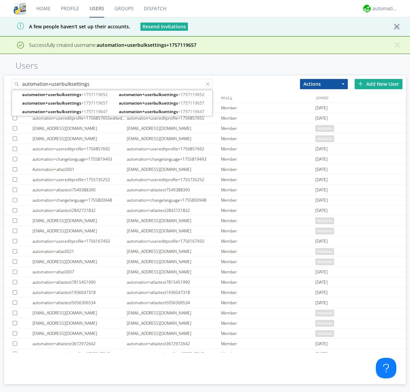 The width and height of the screenshot is (410, 392). I want to click on div: automation+changelanguage+1755819493, so click(80, 159).